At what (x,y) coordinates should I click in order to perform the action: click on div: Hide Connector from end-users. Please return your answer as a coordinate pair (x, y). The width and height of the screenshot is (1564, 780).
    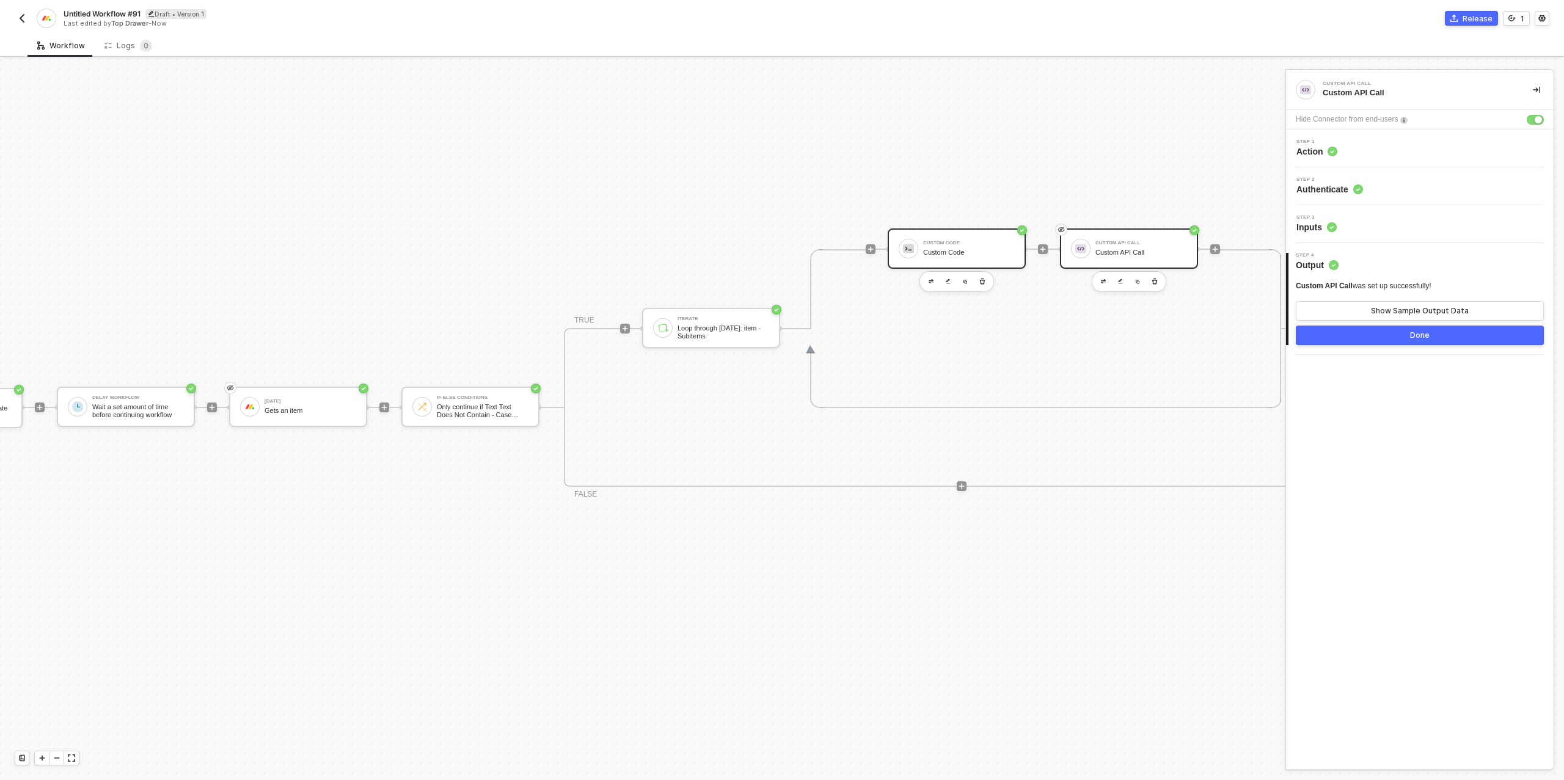
    Looking at the image, I should click on (1347, 119).